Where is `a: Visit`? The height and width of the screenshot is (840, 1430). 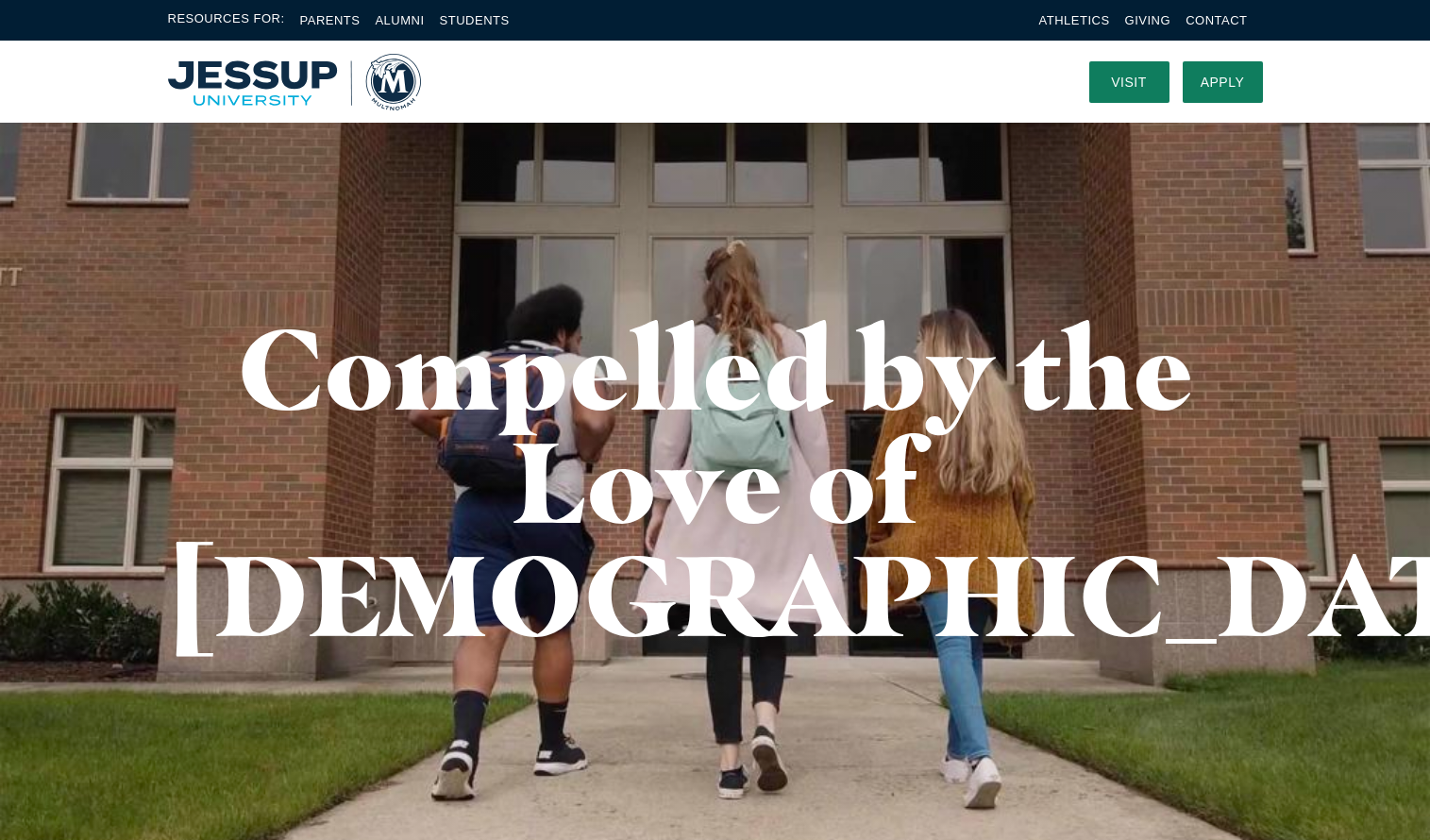 a: Visit is located at coordinates (1129, 82).